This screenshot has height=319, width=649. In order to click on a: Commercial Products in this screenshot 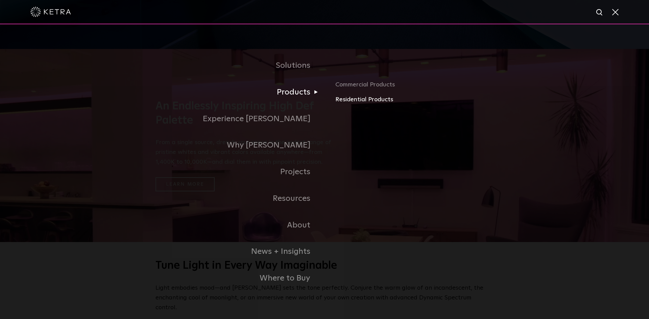, I will do `click(414, 87)`.